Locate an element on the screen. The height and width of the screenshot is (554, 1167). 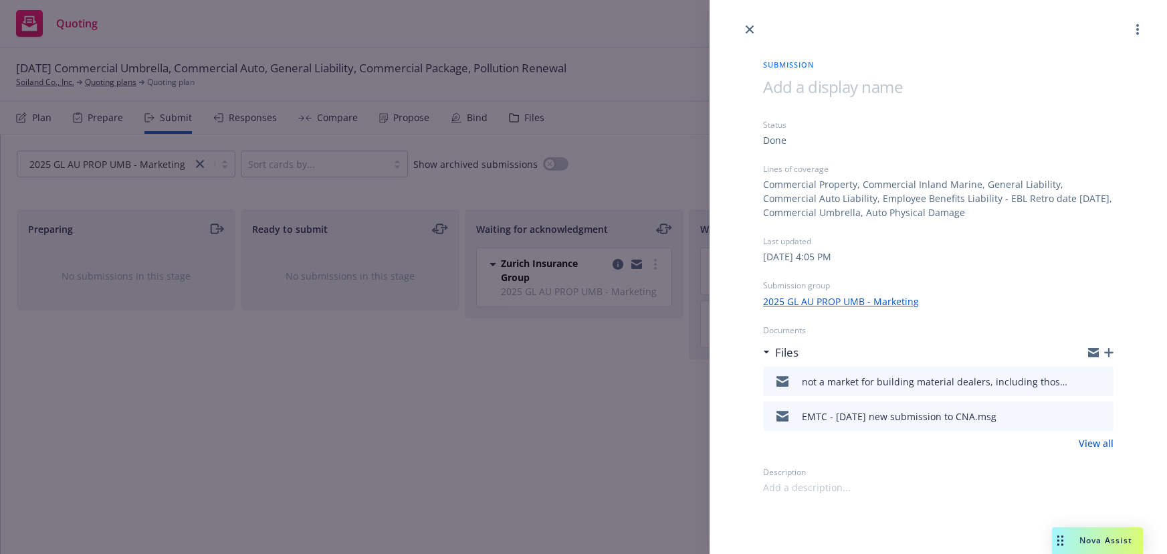
button: Nova Assist is located at coordinates (1098, 541).